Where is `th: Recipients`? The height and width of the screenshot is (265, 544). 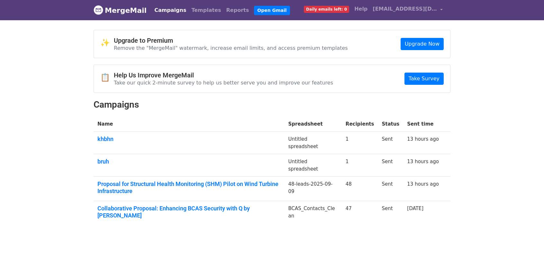
th: Recipients is located at coordinates (360, 124).